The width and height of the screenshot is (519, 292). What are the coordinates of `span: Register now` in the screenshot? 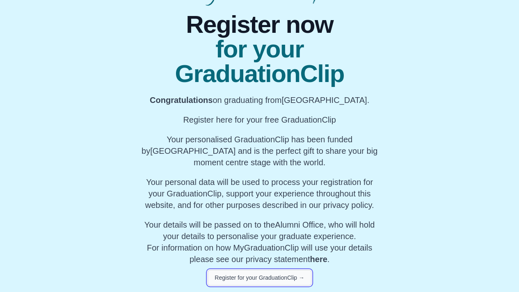 It's located at (259, 25).